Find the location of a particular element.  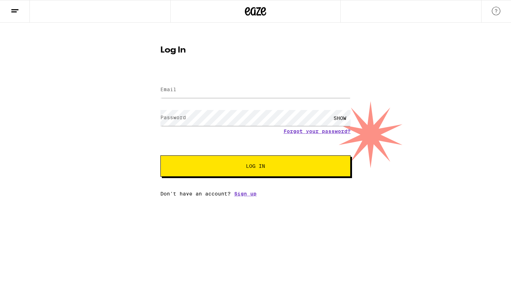

div: SHOW is located at coordinates (340, 118).